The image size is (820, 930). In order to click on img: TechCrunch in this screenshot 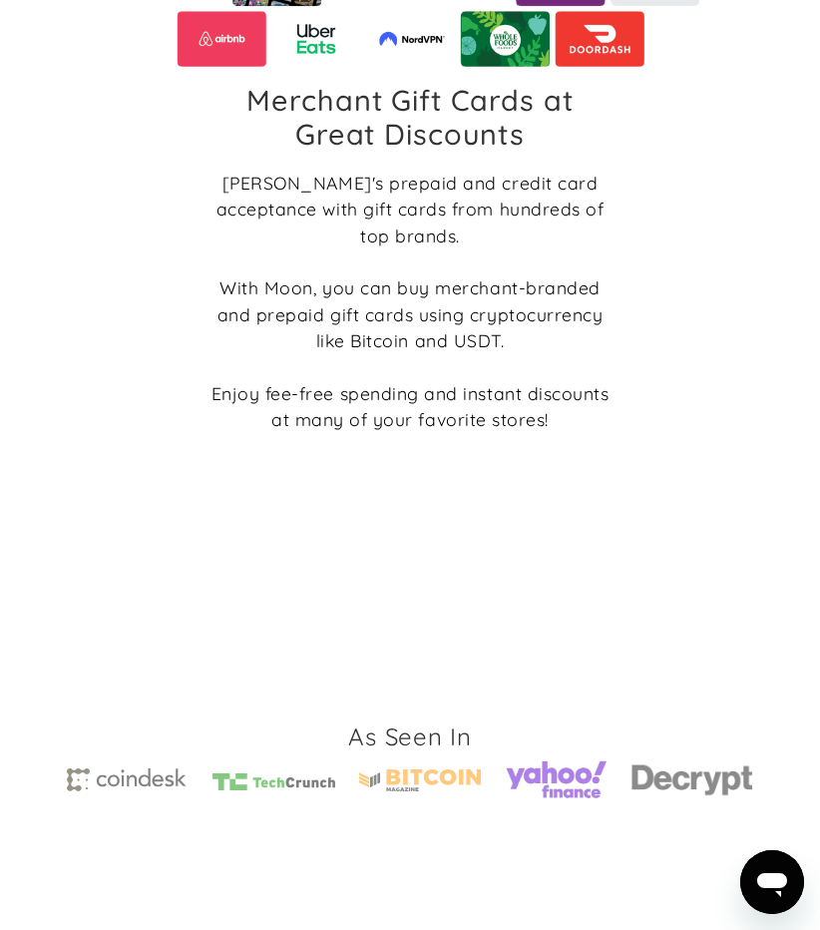, I will do `click(273, 781)`.